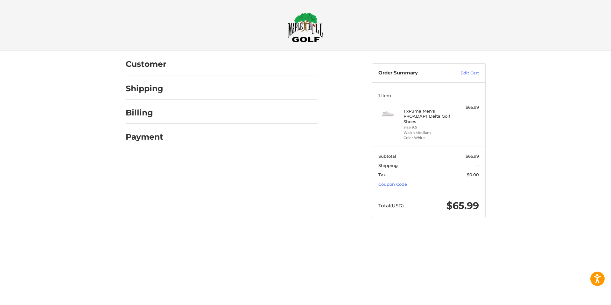 Image resolution: width=611 pixels, height=305 pixels. I want to click on div: $65.99, so click(466, 108).